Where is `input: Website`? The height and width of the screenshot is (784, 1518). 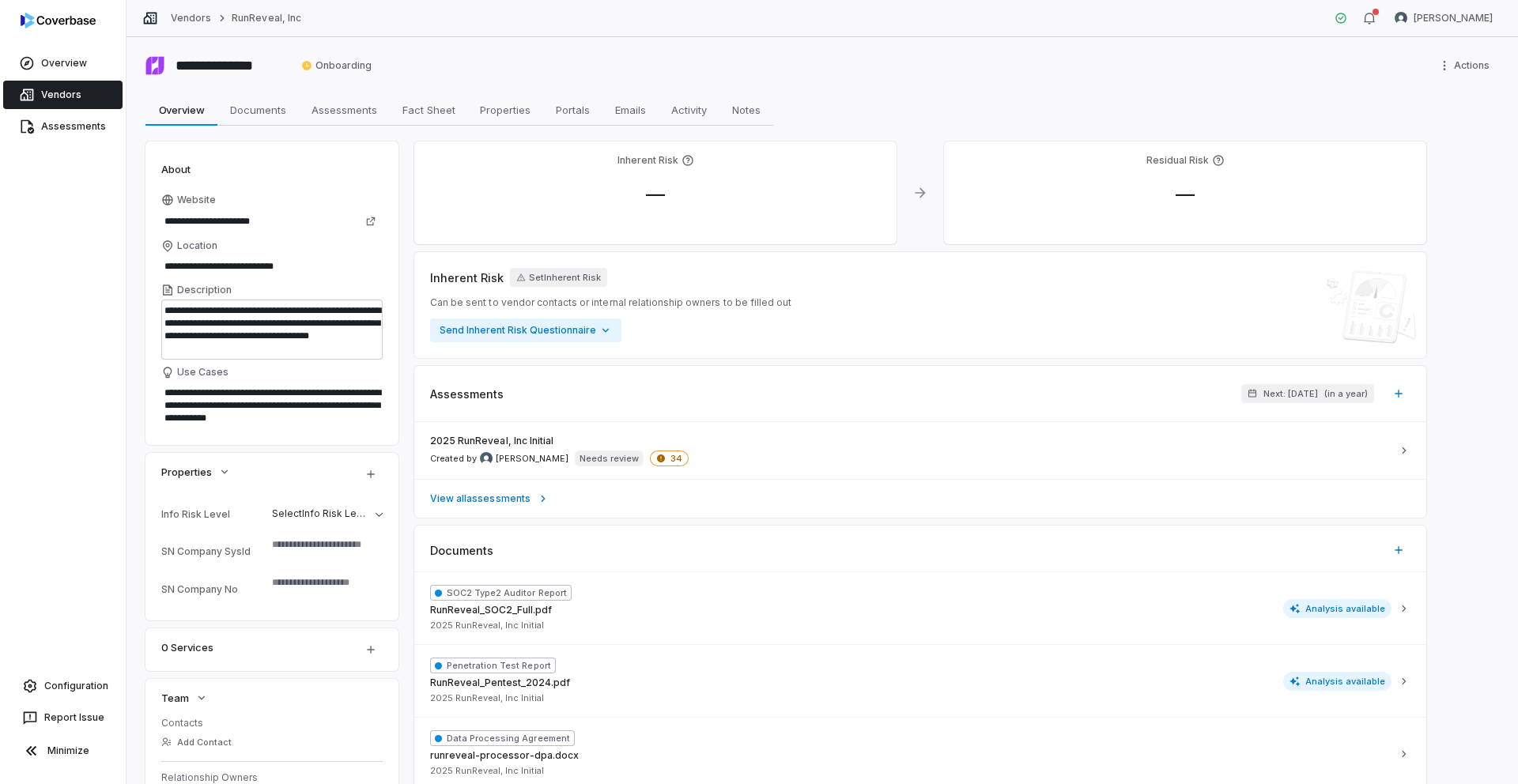
input: Website is located at coordinates (258, 221).